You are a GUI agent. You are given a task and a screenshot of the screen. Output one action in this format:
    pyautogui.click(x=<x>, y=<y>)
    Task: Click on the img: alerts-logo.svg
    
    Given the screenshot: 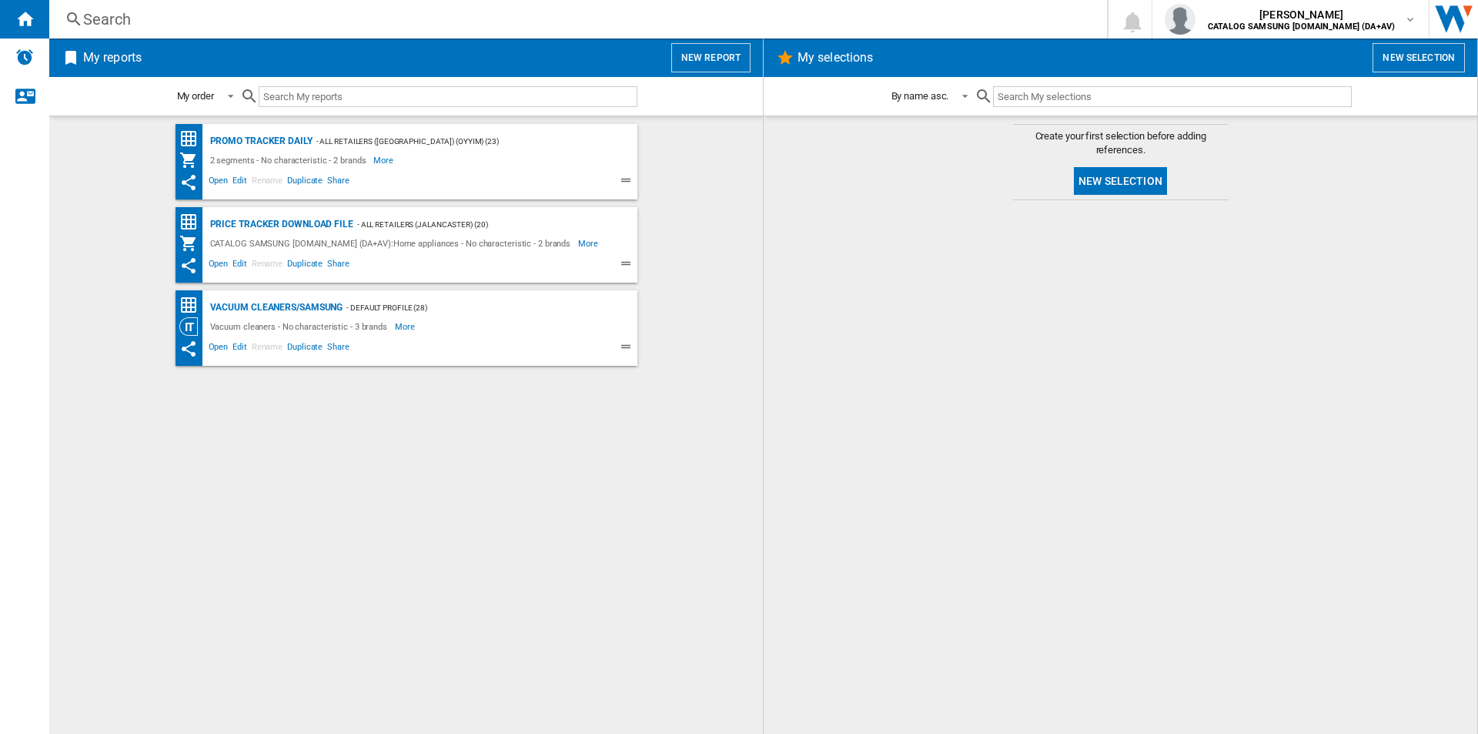 What is the action you would take?
    pyautogui.click(x=25, y=57)
    